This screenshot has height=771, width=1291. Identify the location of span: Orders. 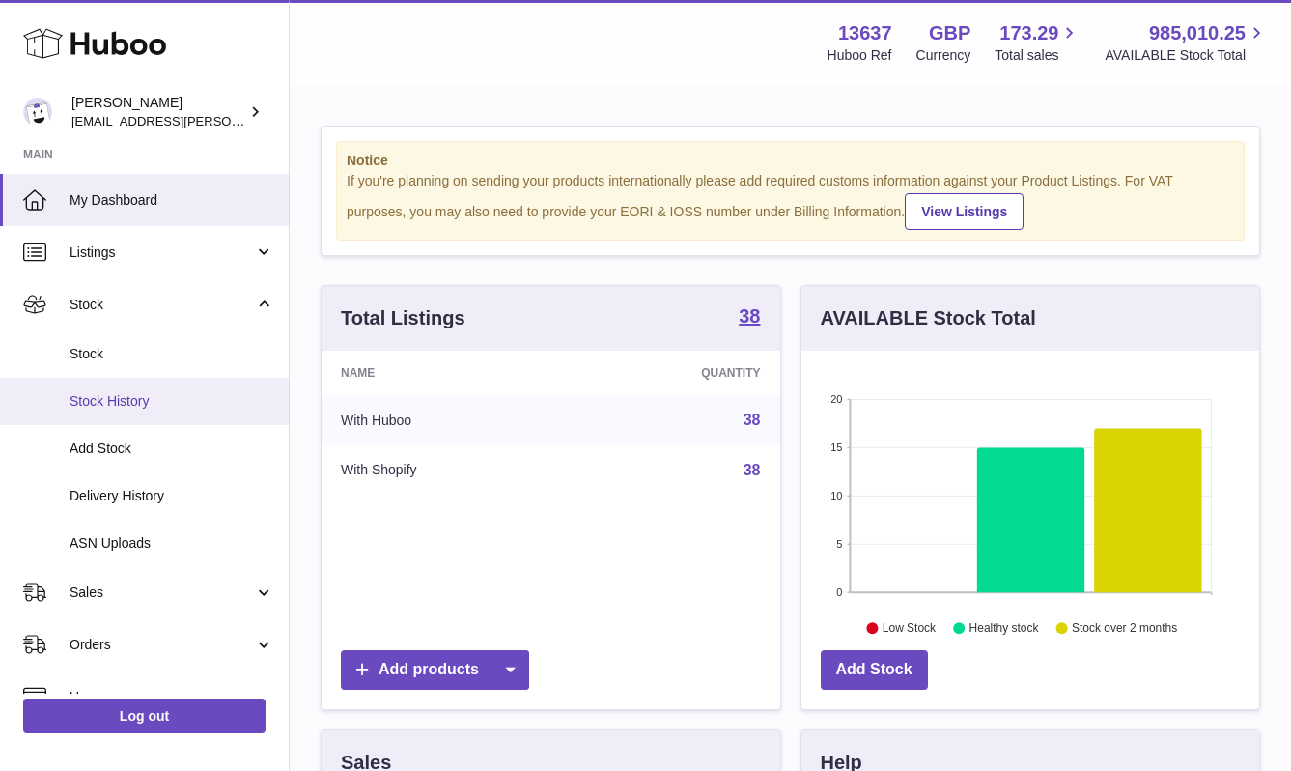
(161, 644).